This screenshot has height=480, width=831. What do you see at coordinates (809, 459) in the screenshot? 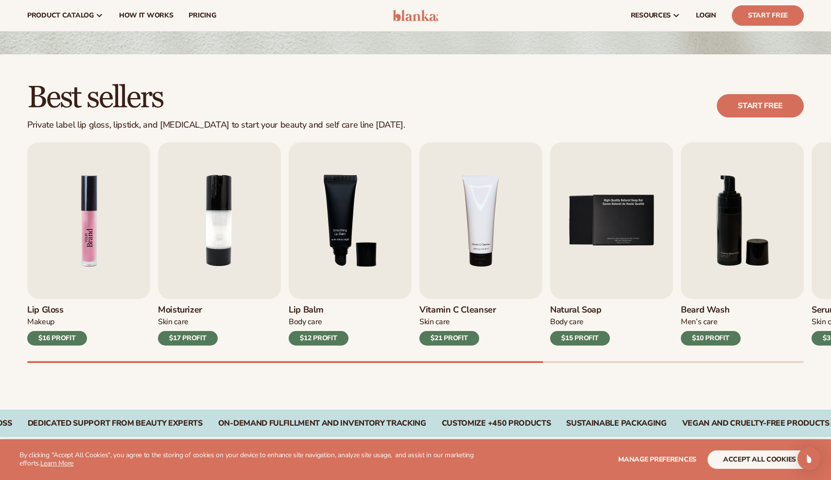
I see `div: Open Intercom Messenger` at bounding box center [809, 459].